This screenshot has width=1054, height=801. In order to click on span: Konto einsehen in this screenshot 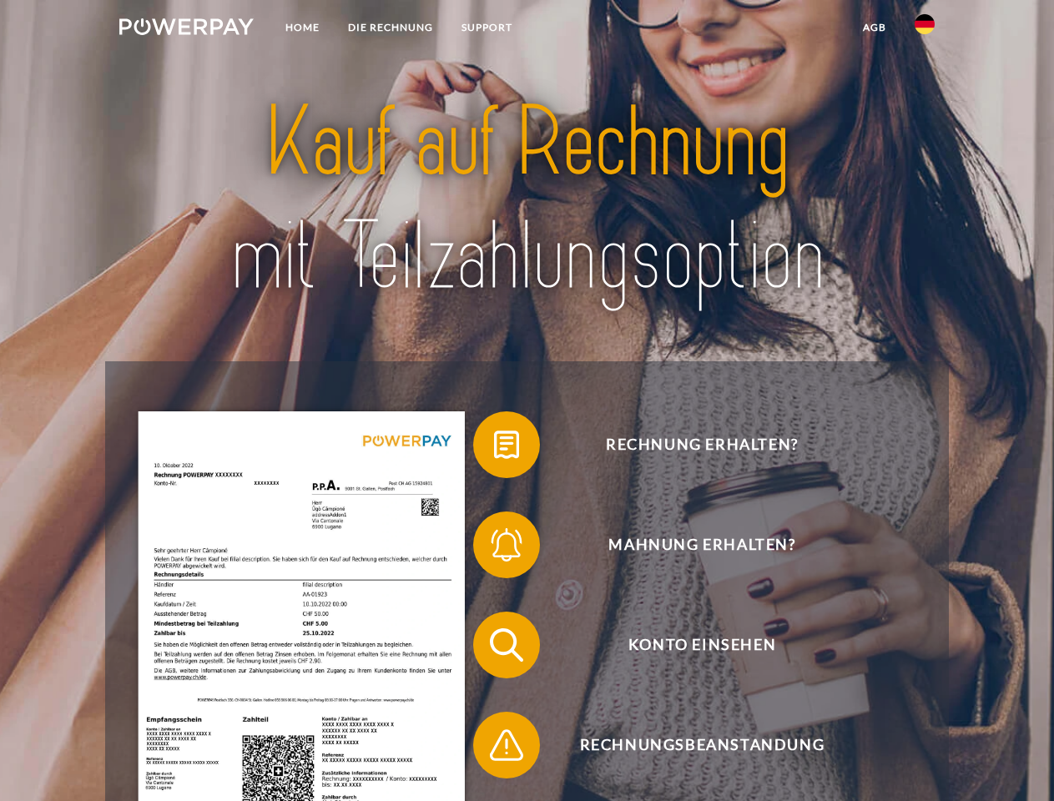, I will do `click(702, 645)`.